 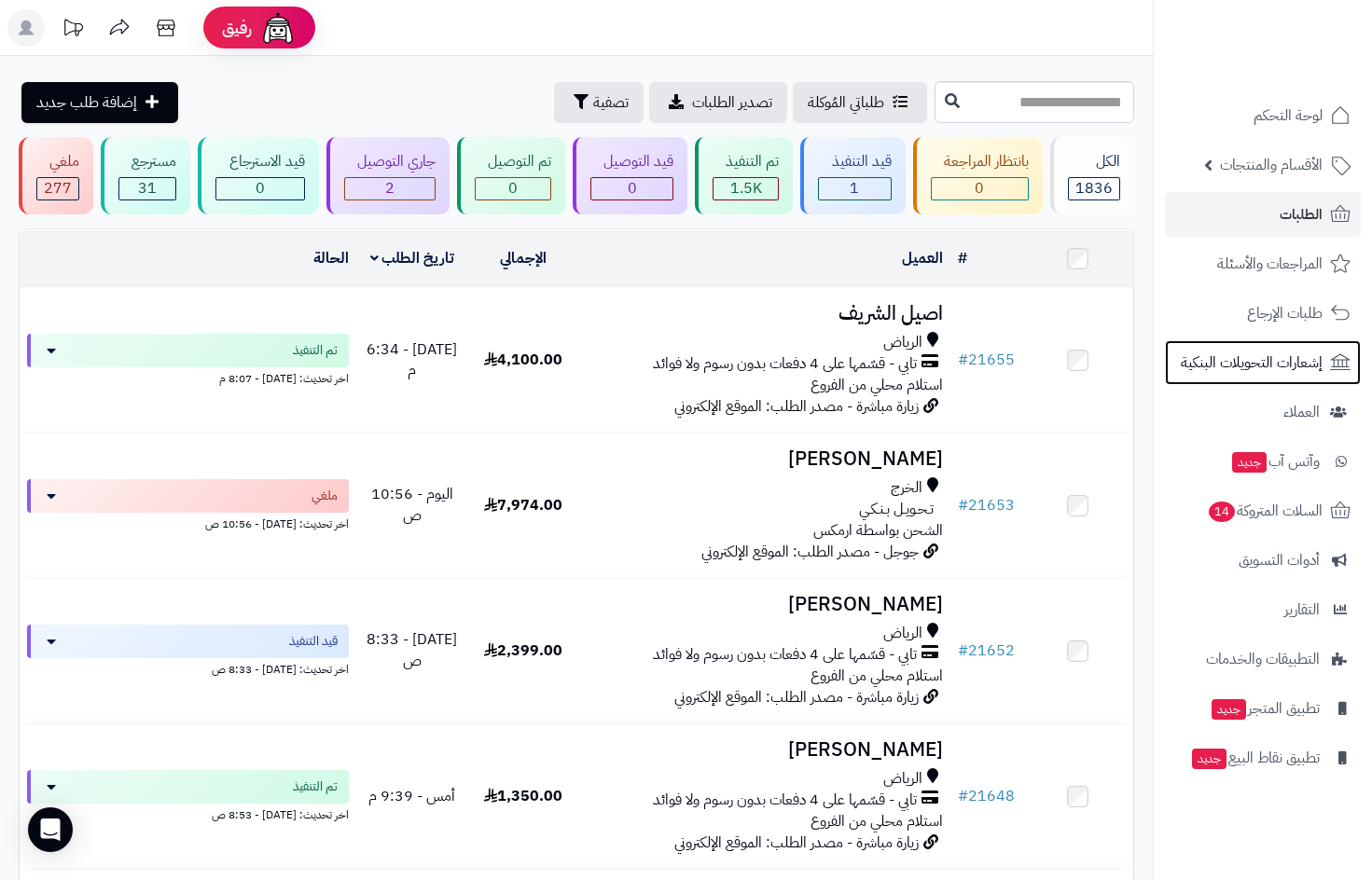 I want to click on a: #21648, so click(x=985, y=797).